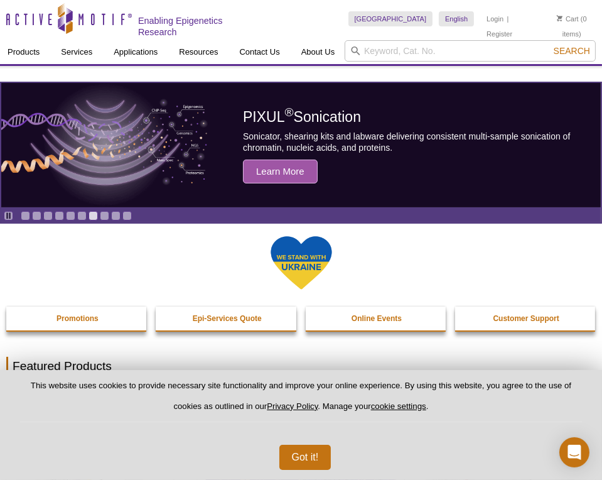 The width and height of the screenshot is (602, 480). What do you see at coordinates (227, 318) in the screenshot?
I see `a: Epi-Services Quote` at bounding box center [227, 318].